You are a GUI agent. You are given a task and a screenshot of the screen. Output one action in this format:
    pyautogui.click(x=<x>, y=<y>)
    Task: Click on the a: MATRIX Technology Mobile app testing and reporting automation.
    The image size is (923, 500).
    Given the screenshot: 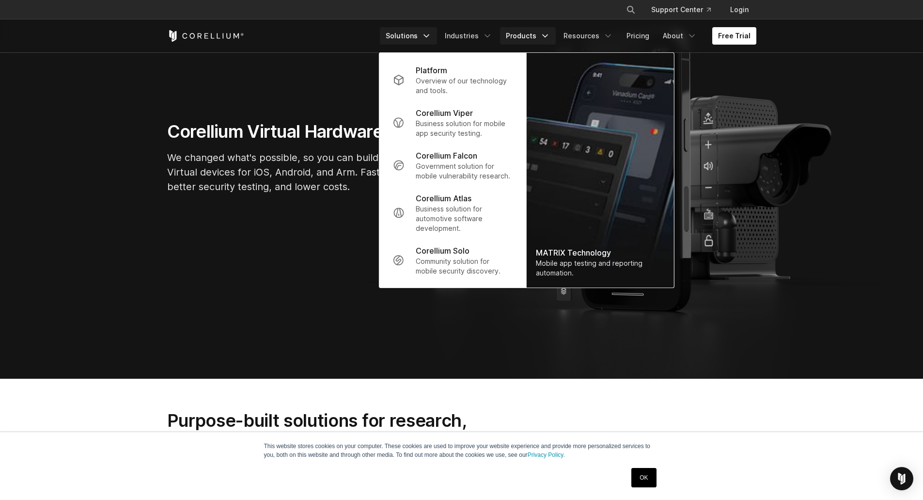 What is the action you would take?
    pyautogui.click(x=600, y=170)
    